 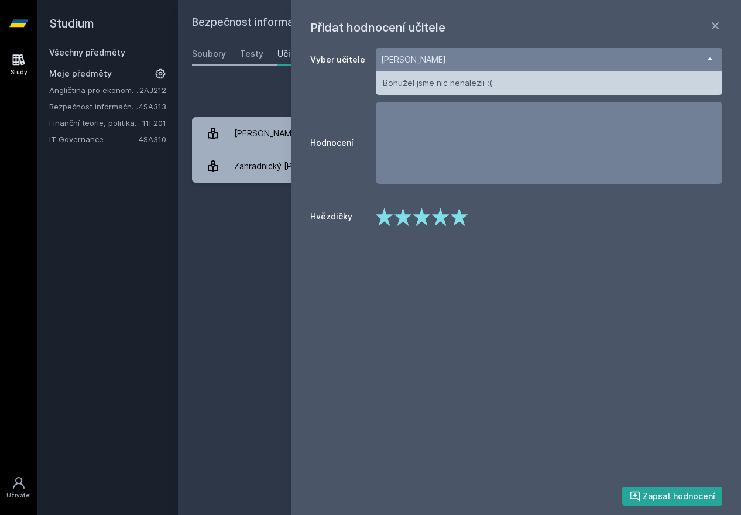 I want to click on label: Hodnocení, so click(x=338, y=143).